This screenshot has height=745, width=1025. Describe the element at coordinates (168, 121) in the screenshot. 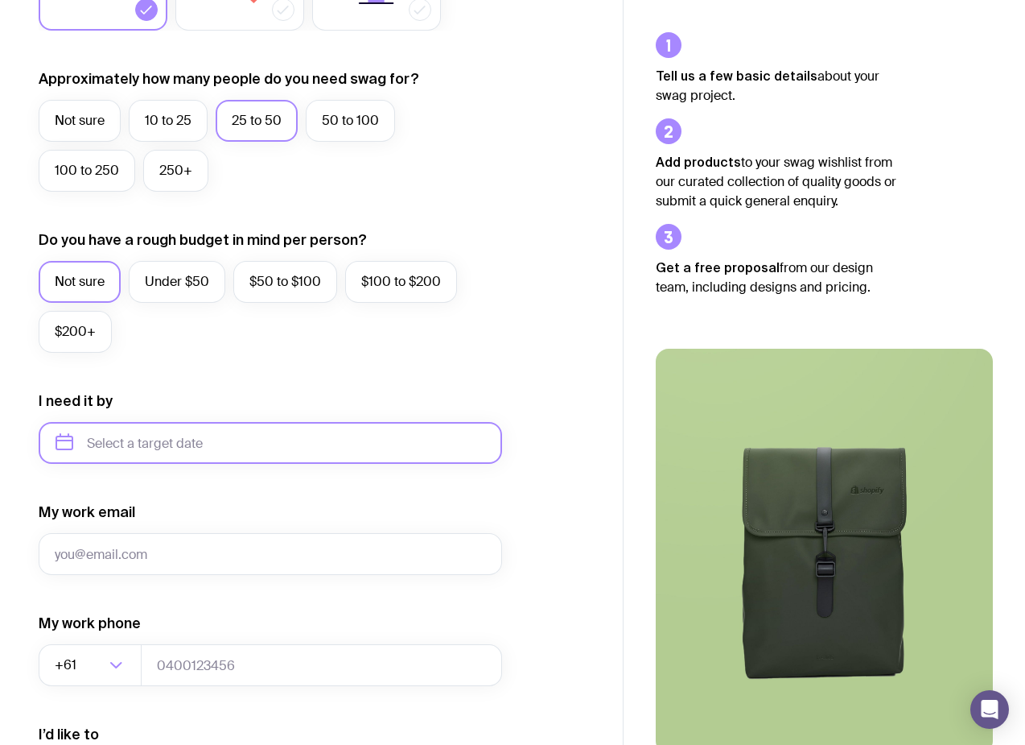

I see `label: 10 to 25` at that location.